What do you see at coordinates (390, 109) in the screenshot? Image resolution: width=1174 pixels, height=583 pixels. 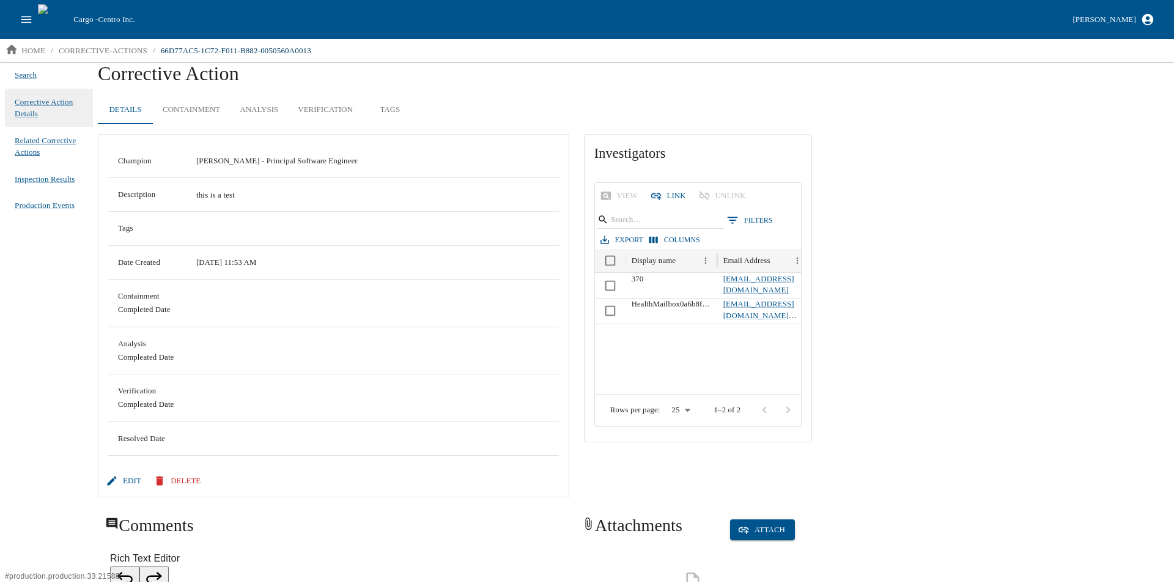 I see `button: Tags` at bounding box center [390, 109].